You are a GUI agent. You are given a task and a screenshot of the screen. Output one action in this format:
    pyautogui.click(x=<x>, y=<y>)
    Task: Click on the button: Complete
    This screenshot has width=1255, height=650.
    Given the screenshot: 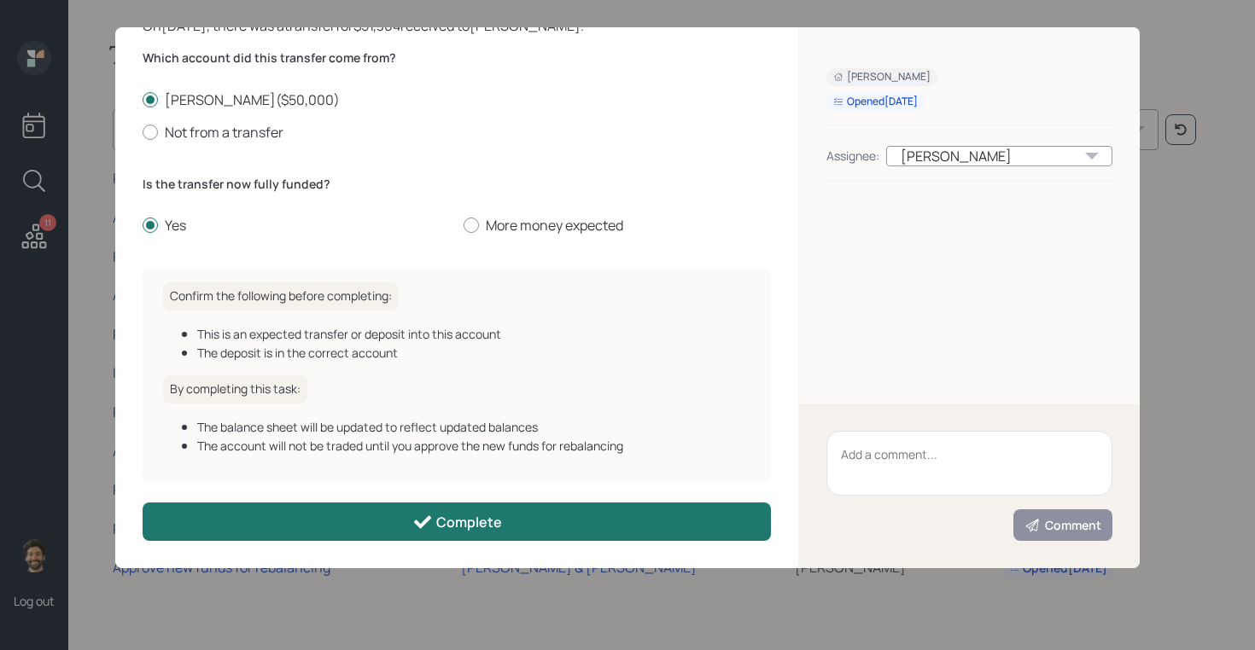 What is the action you would take?
    pyautogui.click(x=457, y=522)
    